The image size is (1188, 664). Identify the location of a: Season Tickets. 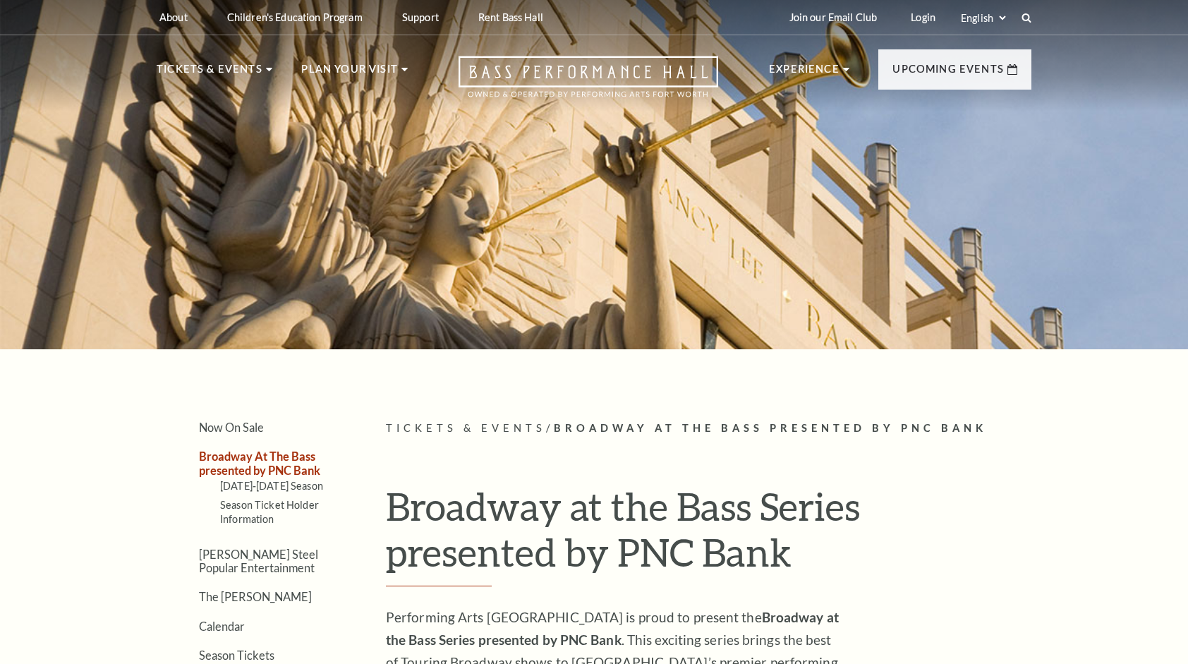
(236, 655).